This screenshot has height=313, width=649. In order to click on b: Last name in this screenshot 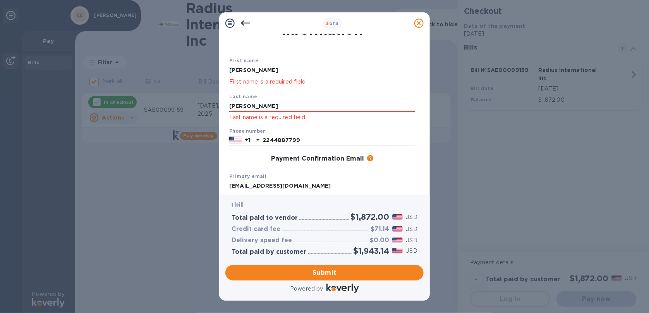, I will do `click(243, 96)`.